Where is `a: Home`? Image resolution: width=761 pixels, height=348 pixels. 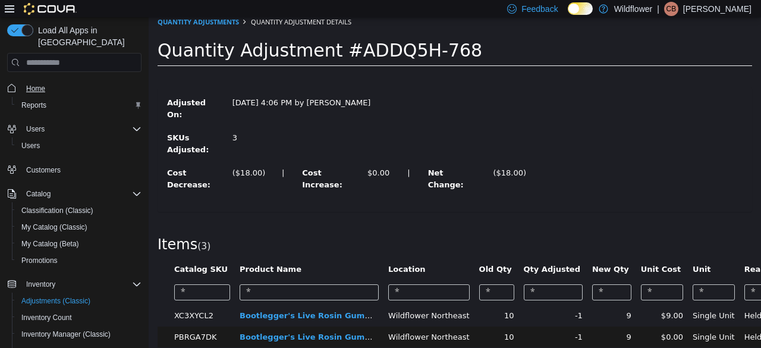
a: Home is located at coordinates (36, 89).